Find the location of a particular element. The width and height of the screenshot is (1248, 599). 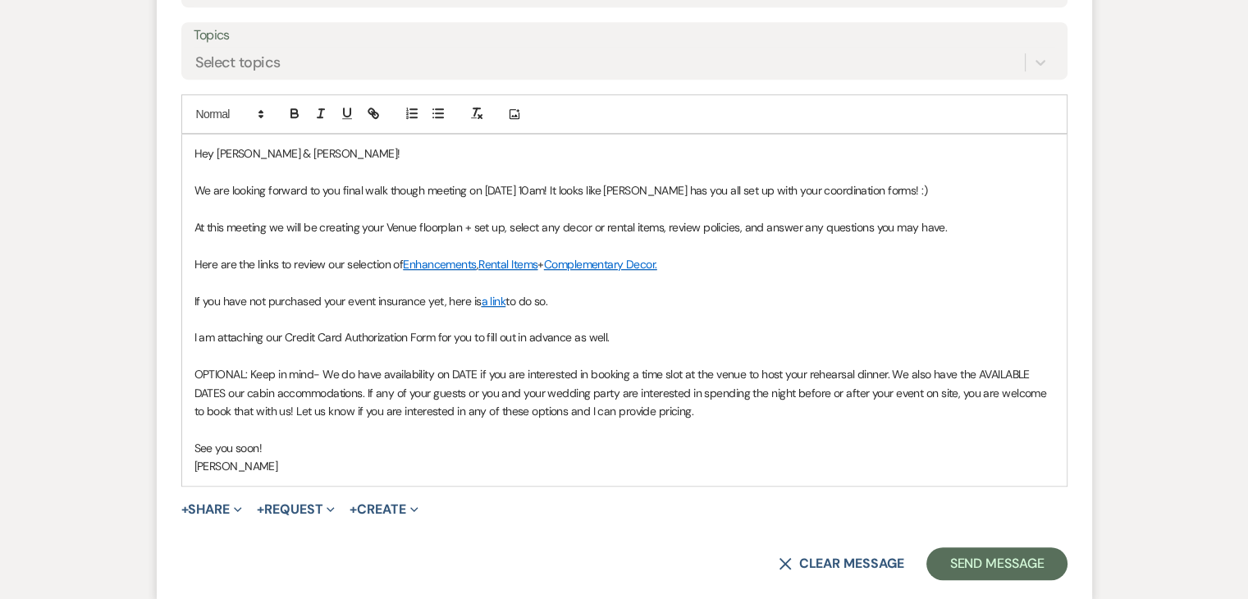

span: If you have not purchased your event insurance yet, here is is located at coordinates (338, 301).